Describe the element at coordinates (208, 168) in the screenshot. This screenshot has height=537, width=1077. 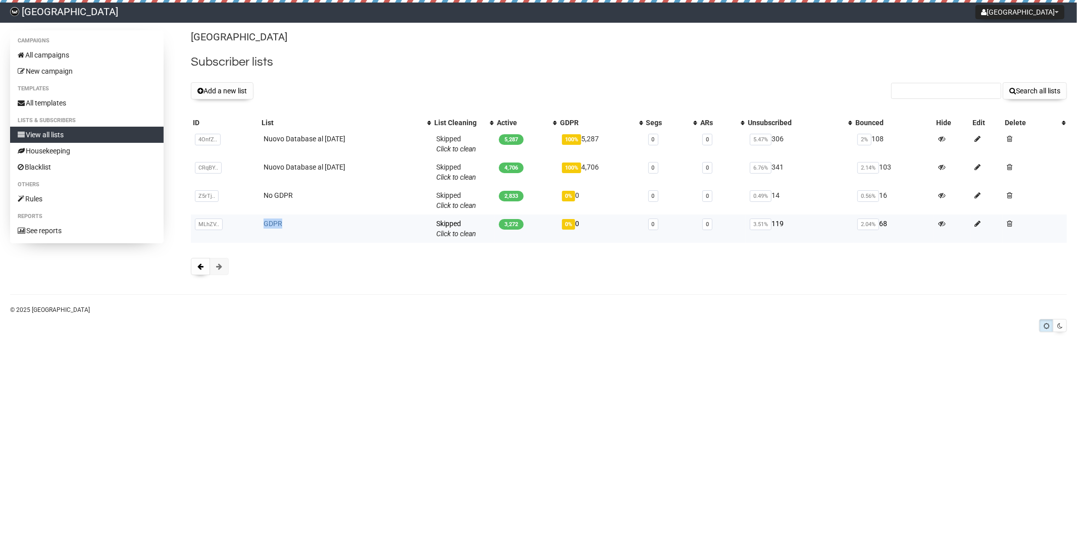
I see `span: CRqBY..` at that location.